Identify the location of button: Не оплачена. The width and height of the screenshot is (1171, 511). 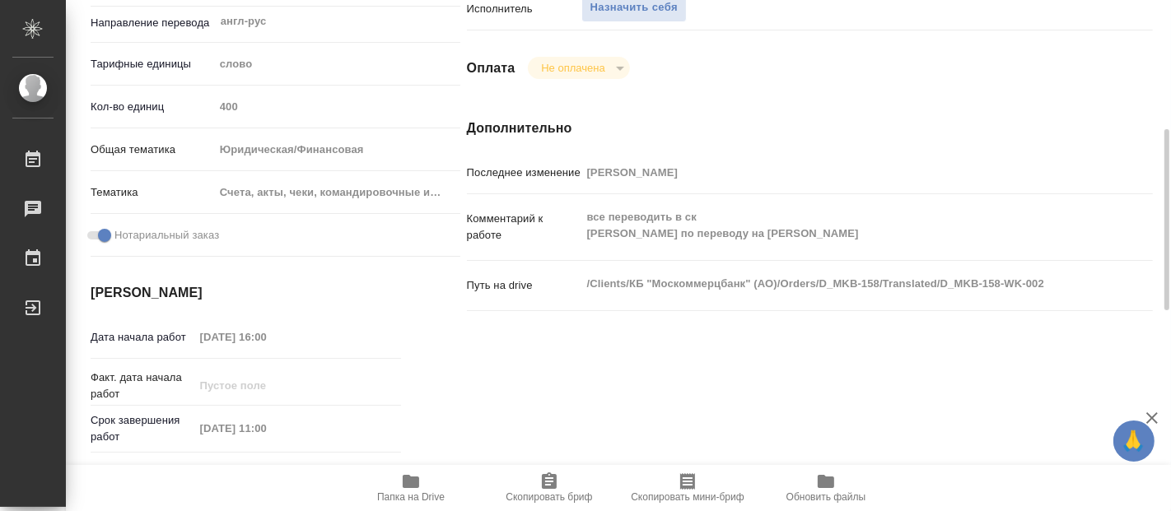
(572, 68).